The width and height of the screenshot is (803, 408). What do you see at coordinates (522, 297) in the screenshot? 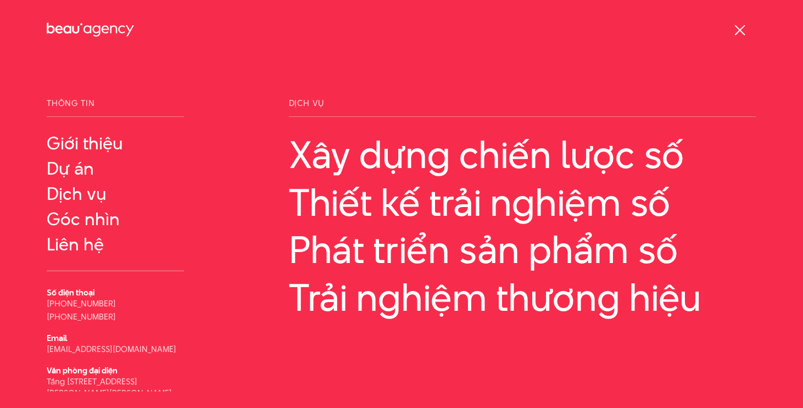
I see `a: Trải nghiệm thương hiệu` at bounding box center [522, 297].